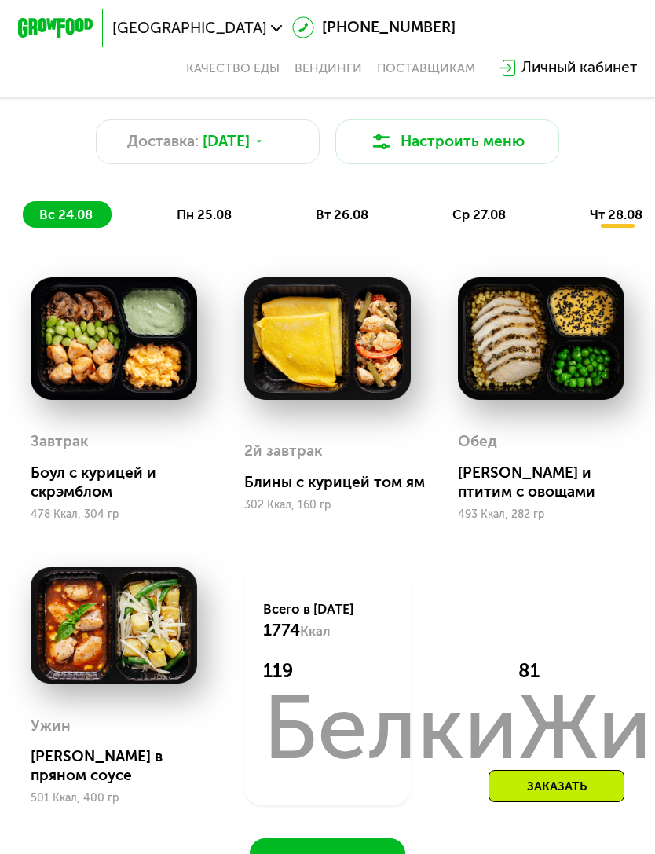 This screenshot has width=655, height=854. Describe the element at coordinates (390, 727) in the screenshot. I see `div: Белки` at that location.